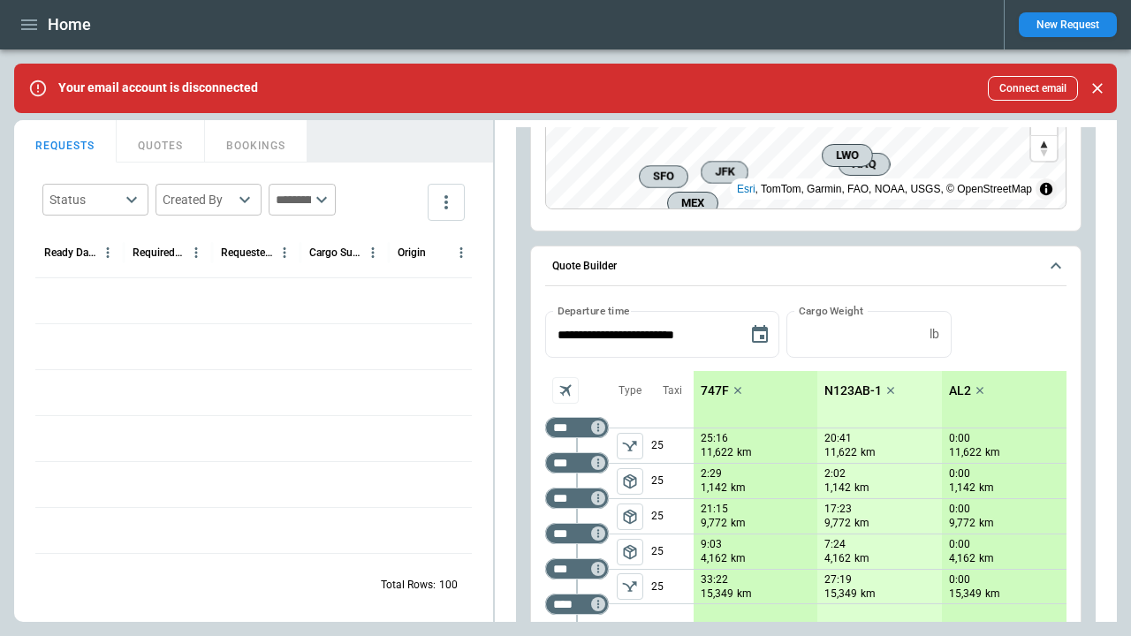 This screenshot has width=1131, height=636. Describe the element at coordinates (584, 266) in the screenshot. I see `h6: Quote Builder` at that location.